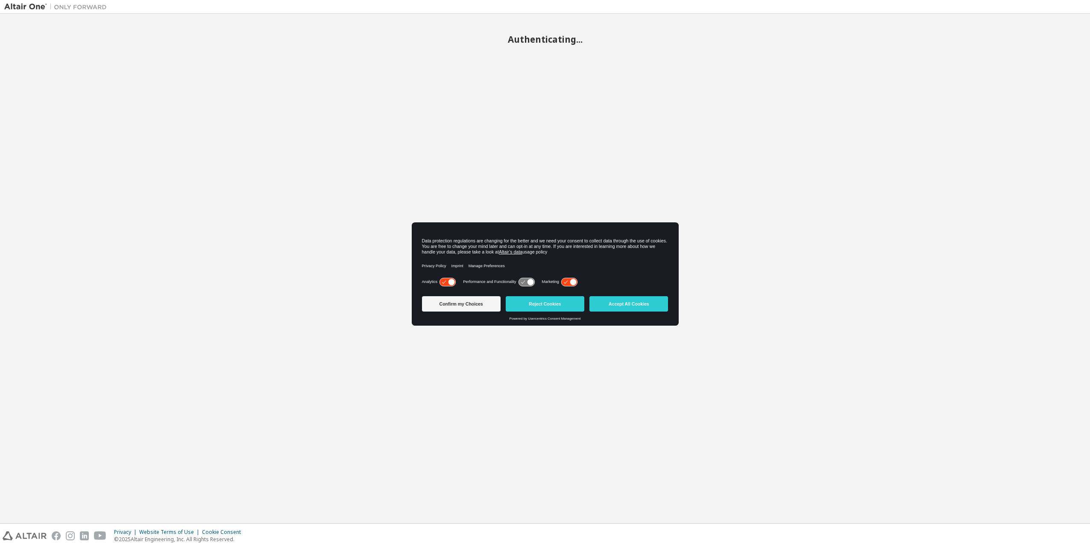  What do you see at coordinates (84, 536) in the screenshot?
I see `img: linkedin.svg` at bounding box center [84, 536].